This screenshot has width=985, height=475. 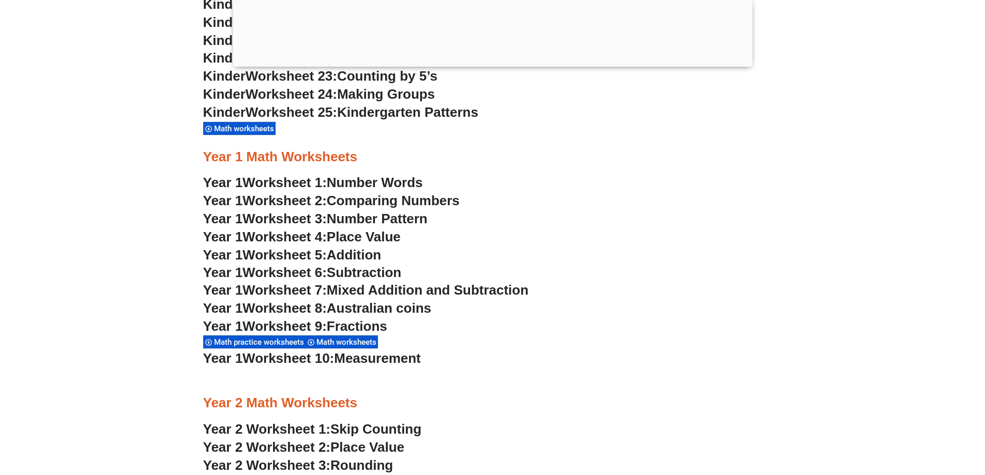 What do you see at coordinates (285, 255) in the screenshot?
I see `span: Worksheet 5:` at bounding box center [285, 255].